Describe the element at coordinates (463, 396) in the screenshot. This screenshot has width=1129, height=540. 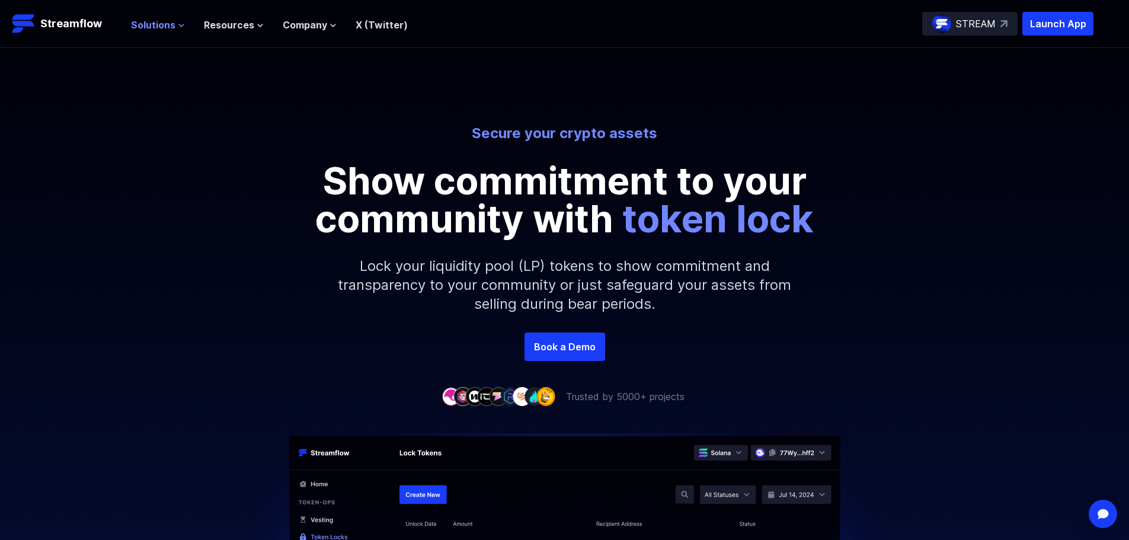
I see `img: company-2` at that location.